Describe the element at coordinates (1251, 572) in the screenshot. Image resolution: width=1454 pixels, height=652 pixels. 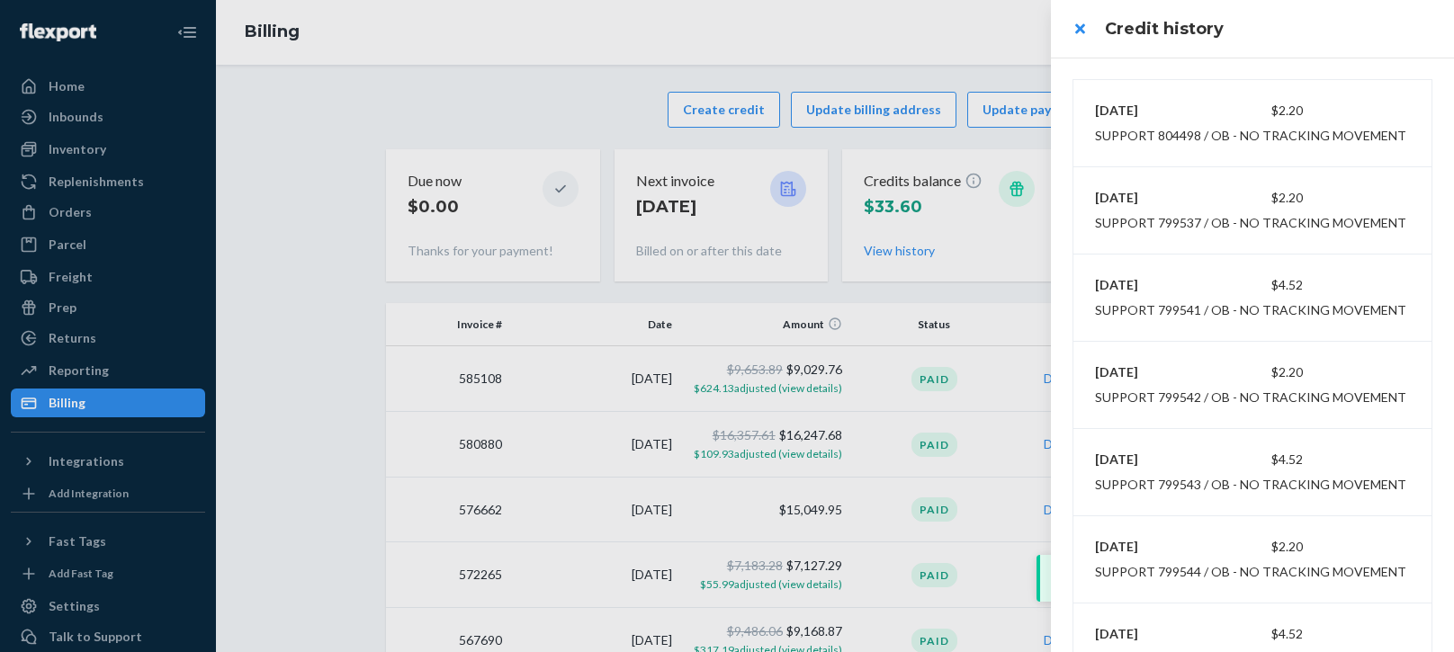
I see `div: Support 799544 / OB - No tracking movement` at that location.